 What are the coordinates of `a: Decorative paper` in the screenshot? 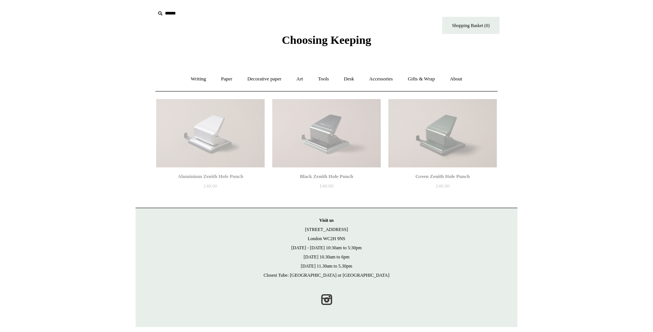 It's located at (264, 79).